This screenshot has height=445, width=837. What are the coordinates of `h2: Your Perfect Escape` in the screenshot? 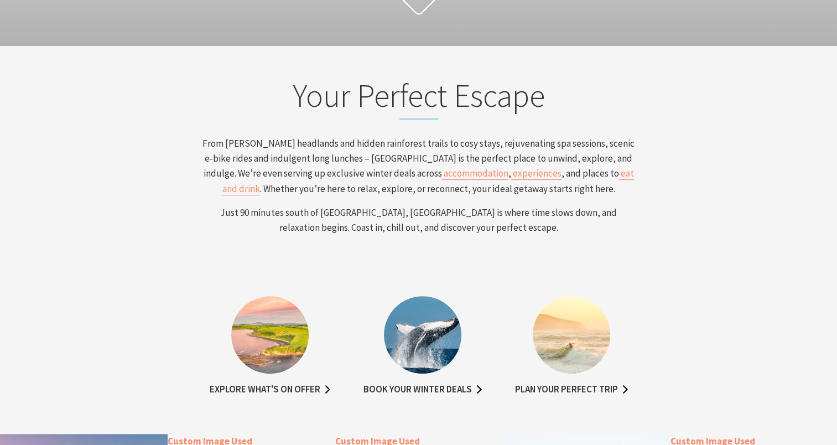 It's located at (419, 98).